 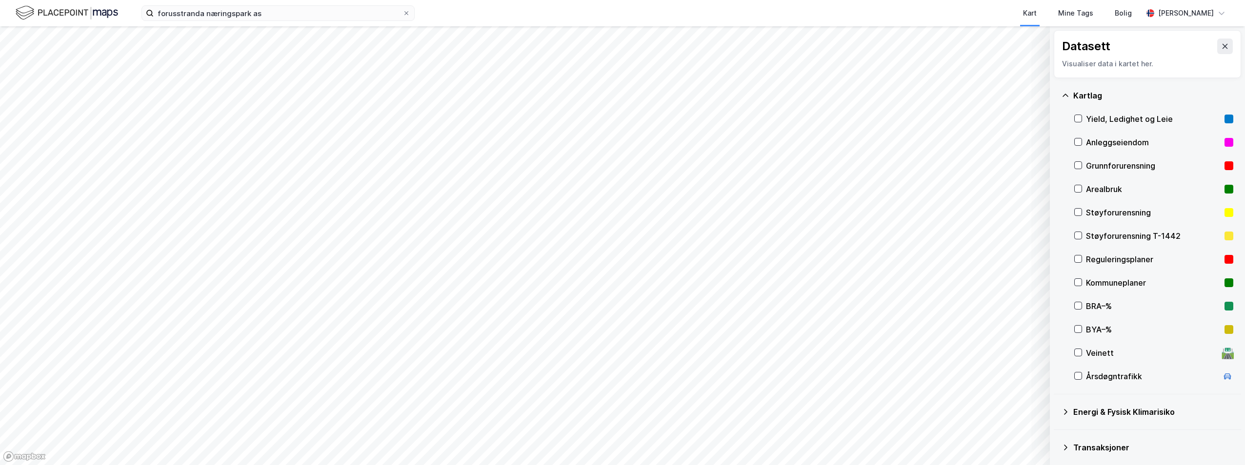 What do you see at coordinates (1153, 236) in the screenshot?
I see `div: Støyforurensning T-1442` at bounding box center [1153, 236].